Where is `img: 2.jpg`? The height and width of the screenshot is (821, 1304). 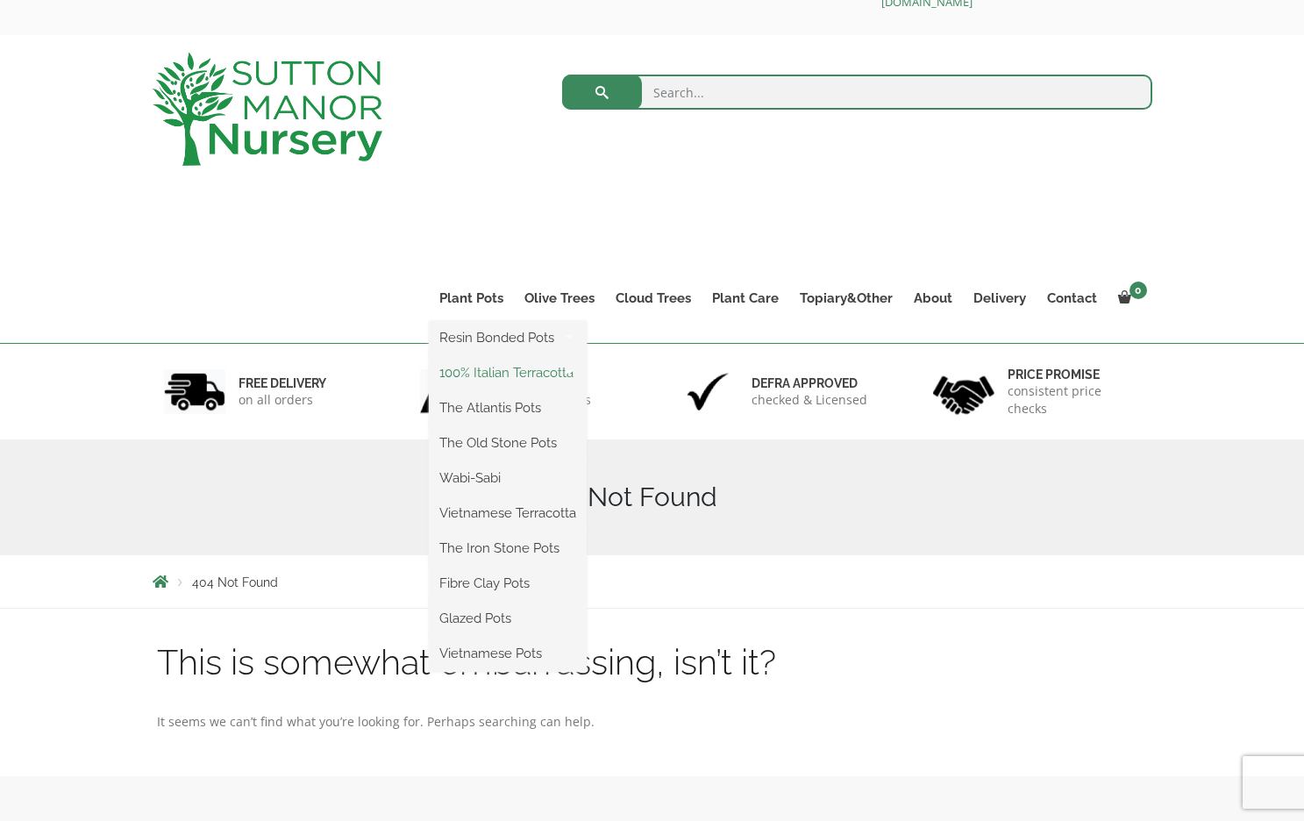 img: 2.jpg is located at coordinates (451, 391).